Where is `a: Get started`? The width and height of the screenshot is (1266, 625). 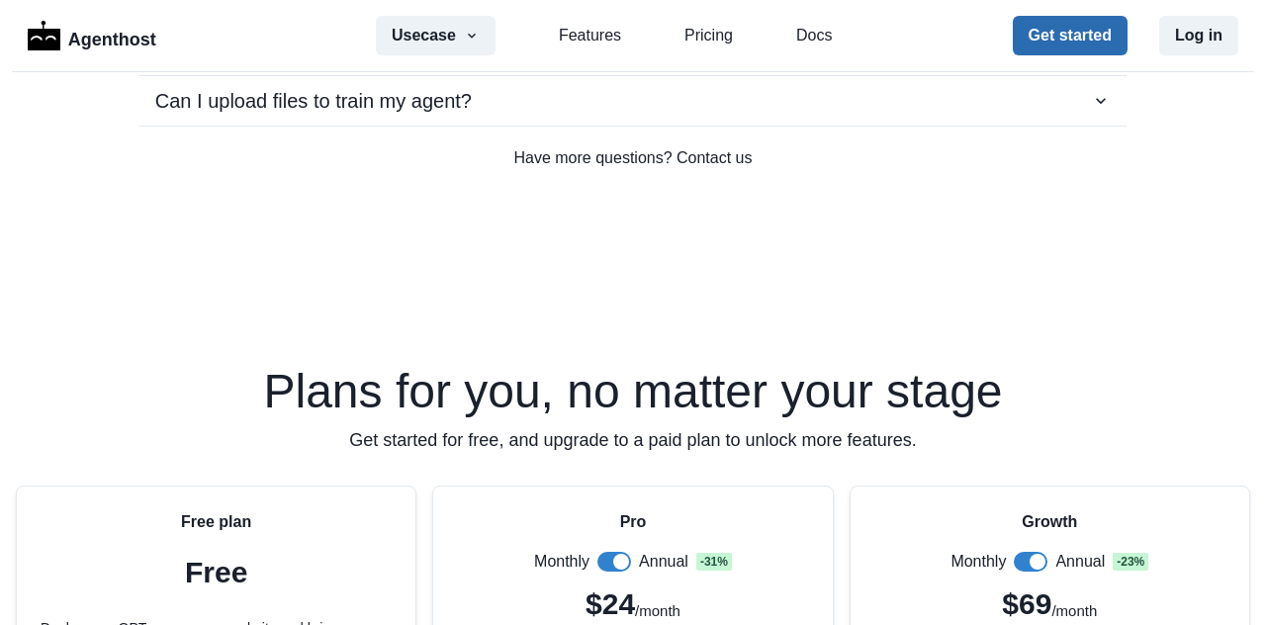 a: Get started is located at coordinates (1070, 36).